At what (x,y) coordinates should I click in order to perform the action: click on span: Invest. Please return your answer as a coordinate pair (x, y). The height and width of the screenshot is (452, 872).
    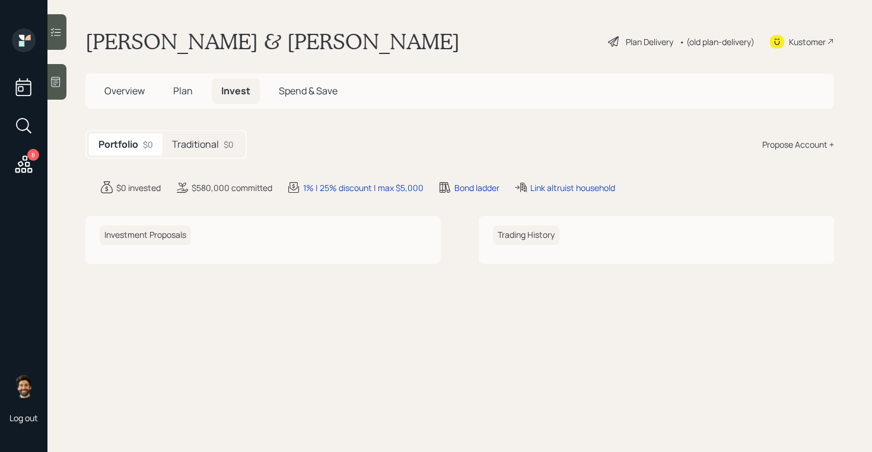
    Looking at the image, I should click on (235, 91).